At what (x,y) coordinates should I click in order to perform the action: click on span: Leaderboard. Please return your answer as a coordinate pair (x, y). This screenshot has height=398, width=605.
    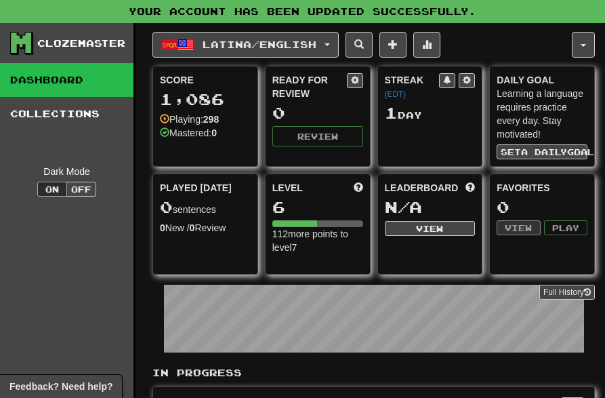
    Looking at the image, I should click on (422, 188).